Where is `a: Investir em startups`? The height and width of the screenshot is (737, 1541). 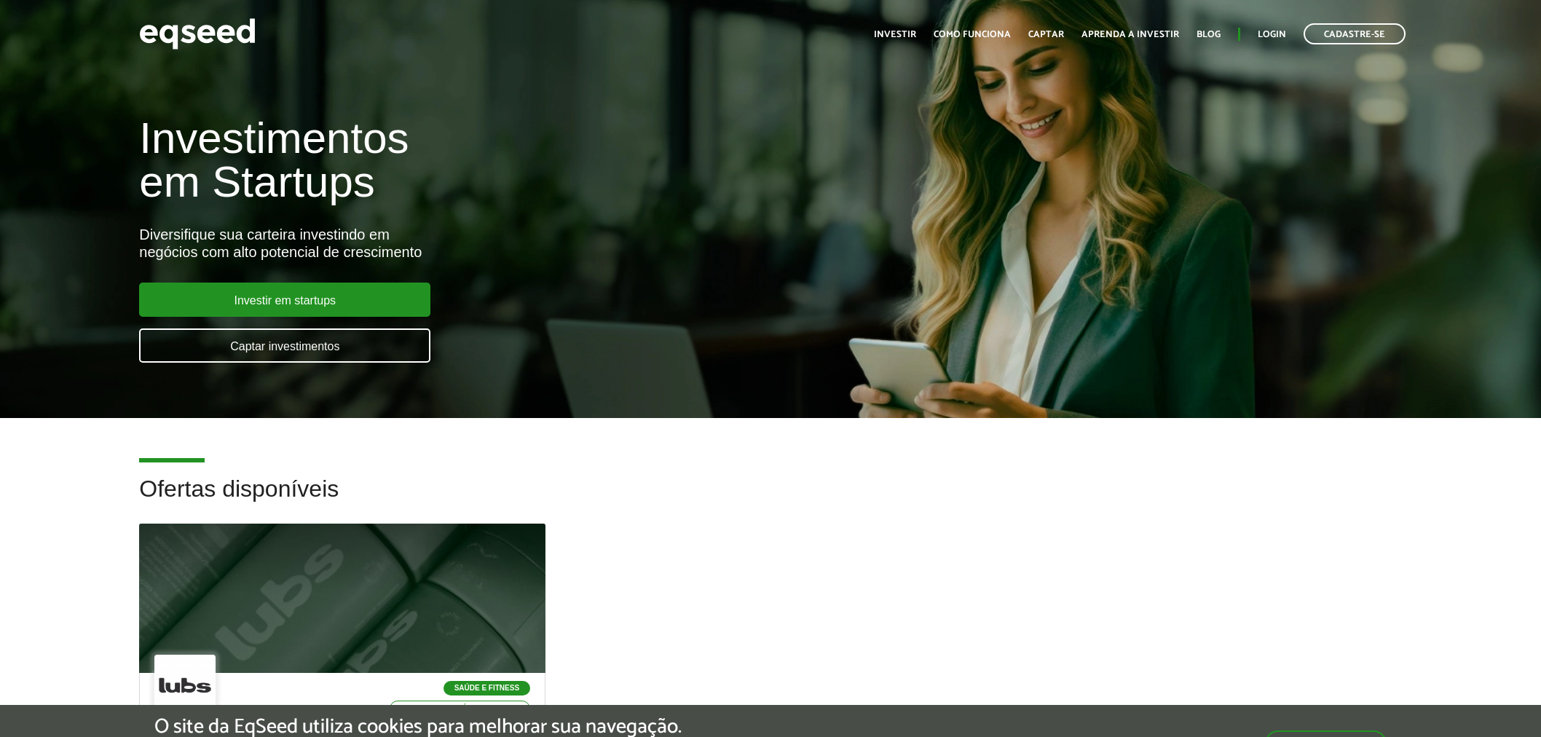 a: Investir em startups is located at coordinates (285, 299).